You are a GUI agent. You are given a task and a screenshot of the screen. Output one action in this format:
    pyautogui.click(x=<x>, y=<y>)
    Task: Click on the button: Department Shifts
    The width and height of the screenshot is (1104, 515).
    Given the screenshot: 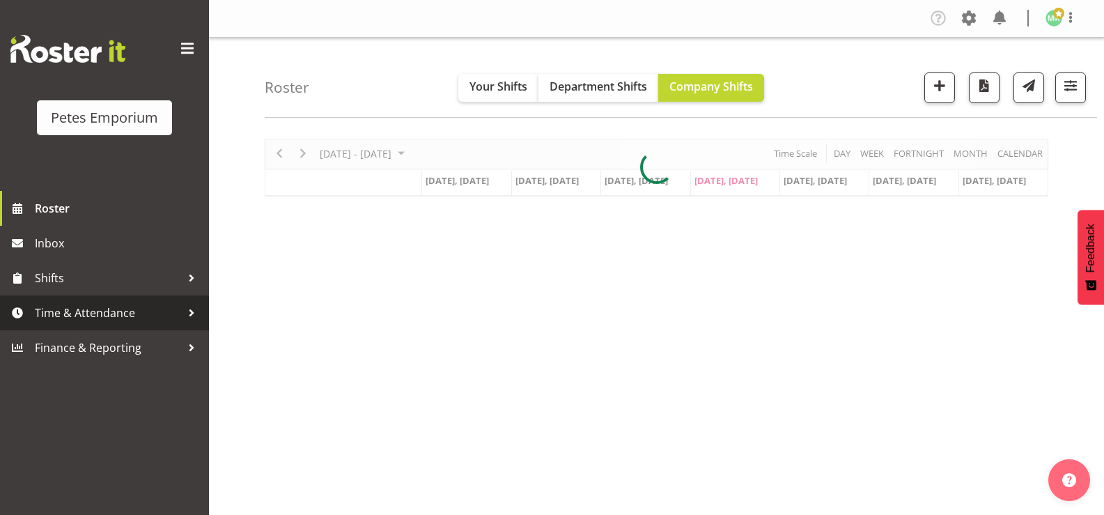 What is the action you would take?
    pyautogui.click(x=598, y=88)
    